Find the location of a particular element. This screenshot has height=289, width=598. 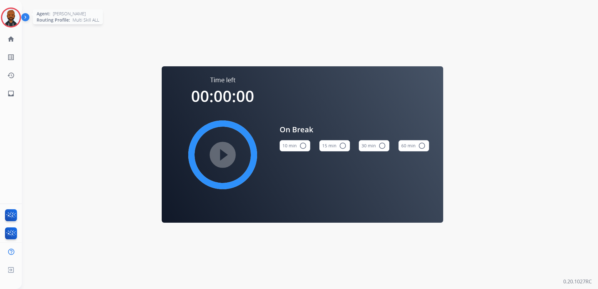

span: On Break is located at coordinates (354, 129).